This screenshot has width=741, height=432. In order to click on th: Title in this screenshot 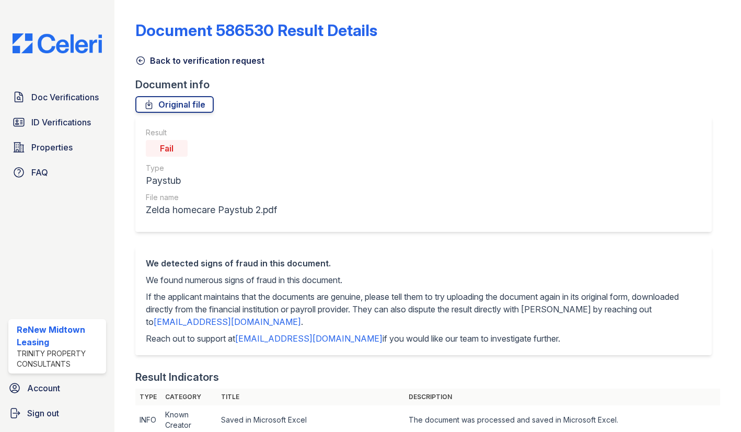, I will do `click(311, 397)`.